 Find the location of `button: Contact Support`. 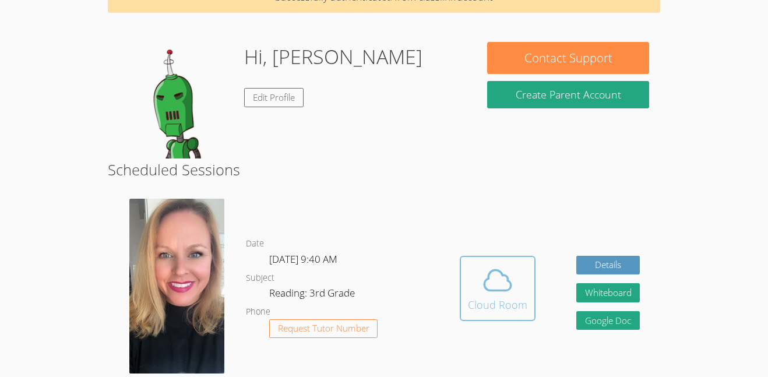

button: Contact Support is located at coordinates (568, 58).